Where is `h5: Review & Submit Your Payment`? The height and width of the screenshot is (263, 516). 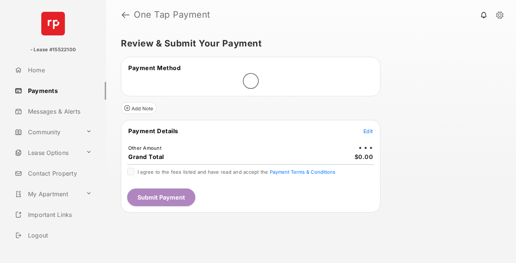 h5: Review & Submit Your Payment is located at coordinates (308, 43).